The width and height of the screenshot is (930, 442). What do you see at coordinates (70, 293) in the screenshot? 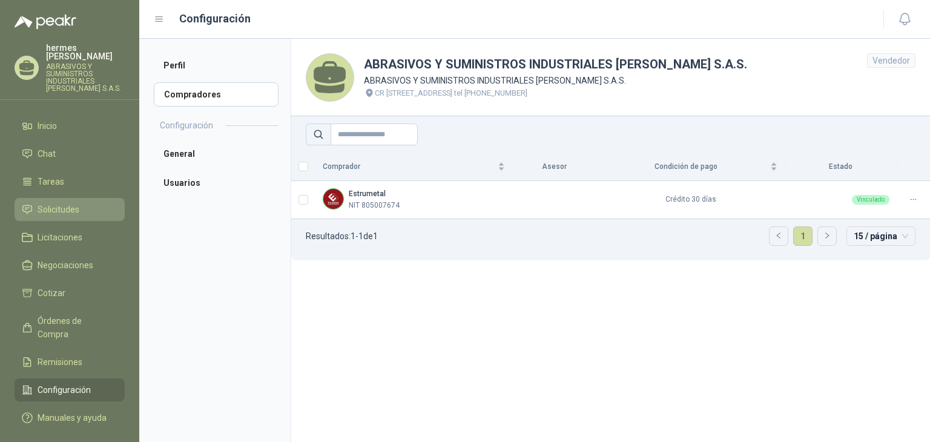
I see `a: Cotizar` at bounding box center [70, 293].